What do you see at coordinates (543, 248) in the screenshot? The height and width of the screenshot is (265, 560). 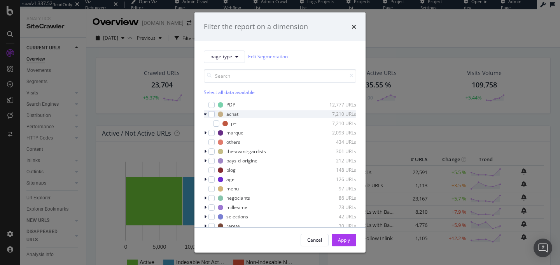 I see `div: Open Intercom Messenger` at bounding box center [543, 248].